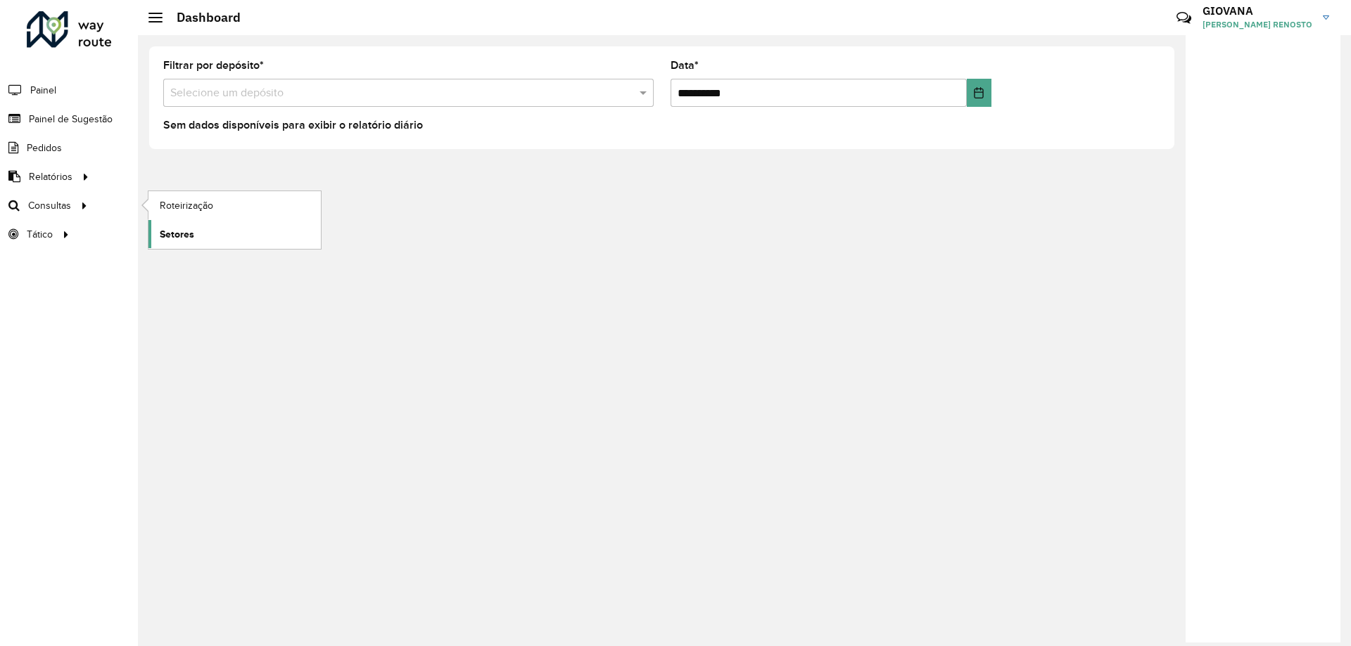 This screenshot has width=1351, height=646. Describe the element at coordinates (1257, 11) in the screenshot. I see `h3: GIOVANA` at that location.